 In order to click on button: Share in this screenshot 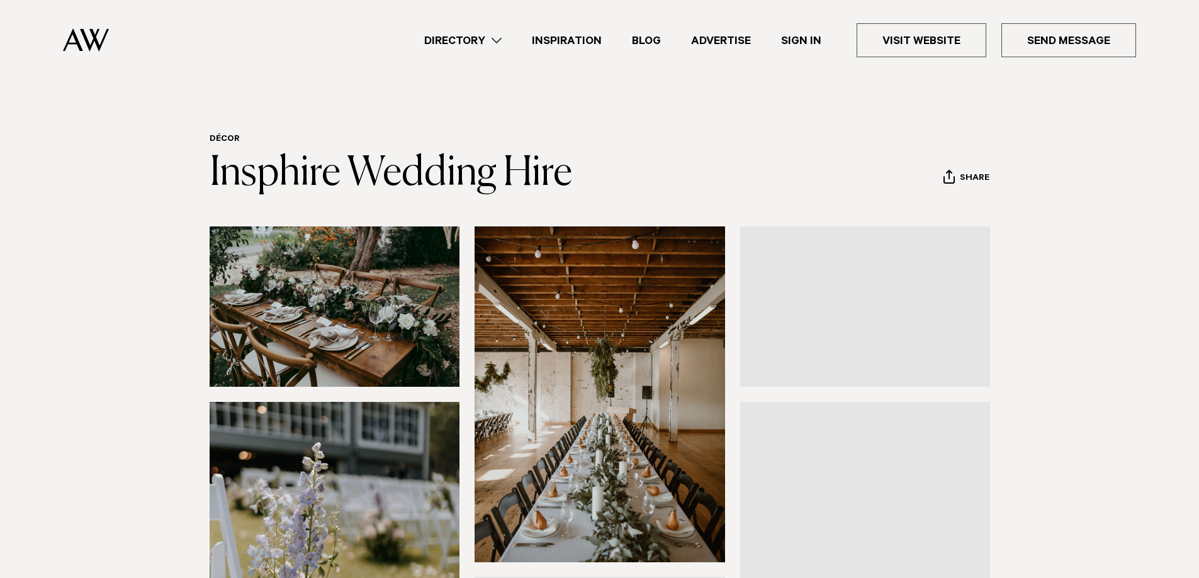, I will do `click(966, 179)`.